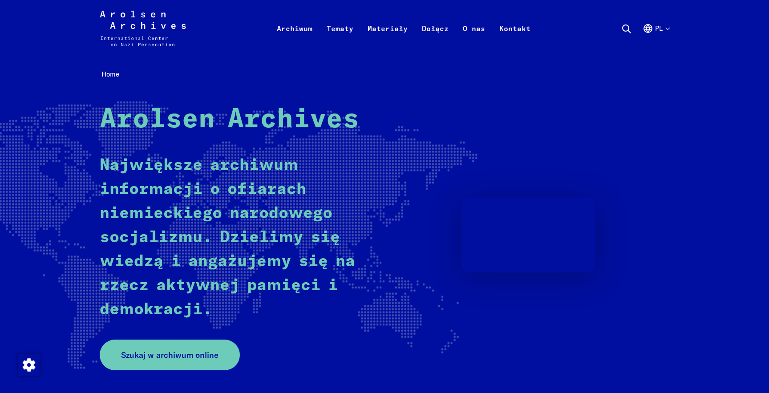 Image resolution: width=769 pixels, height=393 pixels. What do you see at coordinates (656, 39) in the screenshot?
I see `button: Polski, wybór języka` at bounding box center [656, 39].